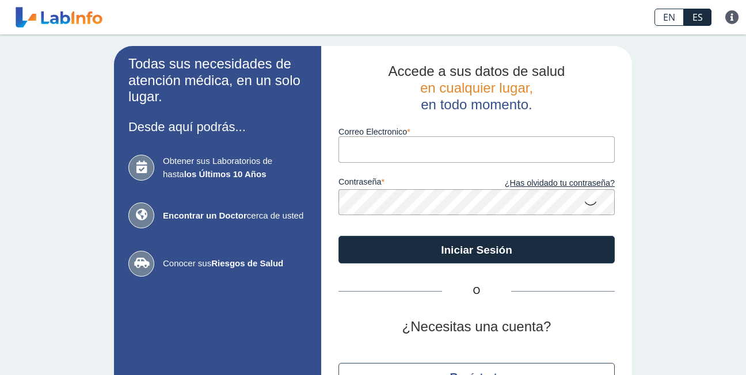  Describe the element at coordinates (477, 291) in the screenshot. I see `span: O` at that location.